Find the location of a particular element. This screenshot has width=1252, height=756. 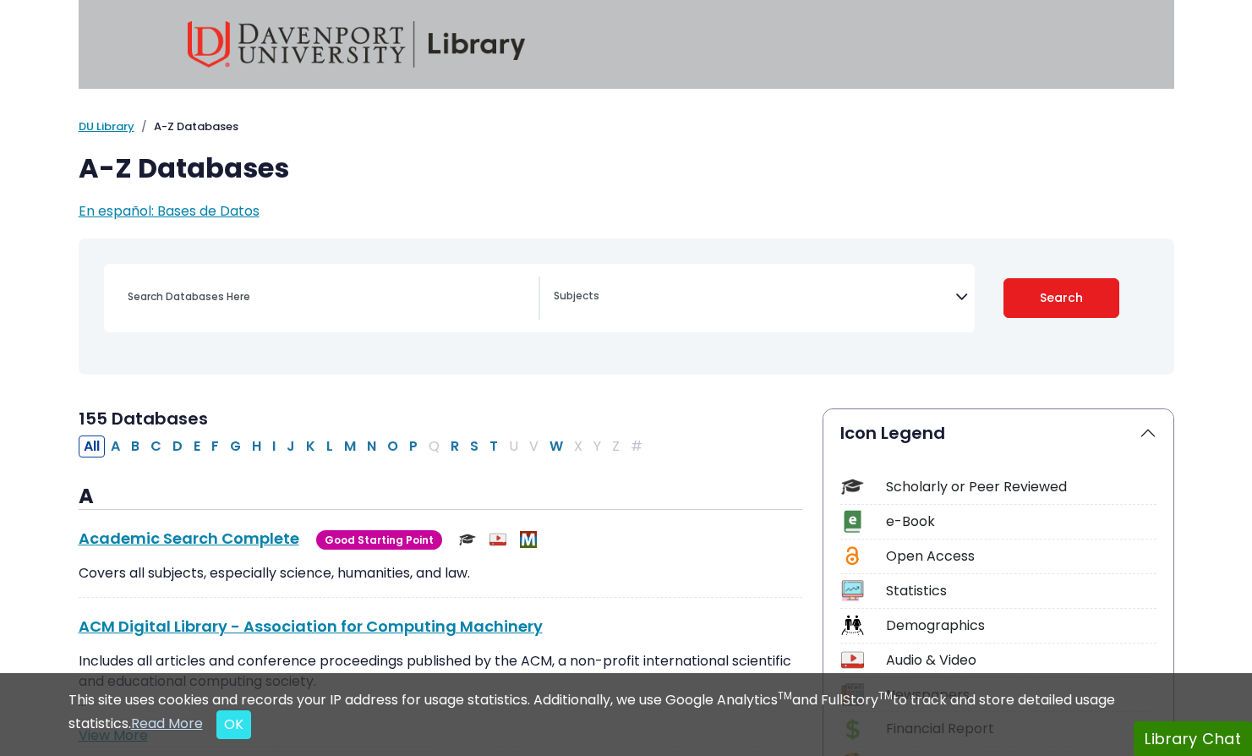

textarea: Search is located at coordinates (754, 298).